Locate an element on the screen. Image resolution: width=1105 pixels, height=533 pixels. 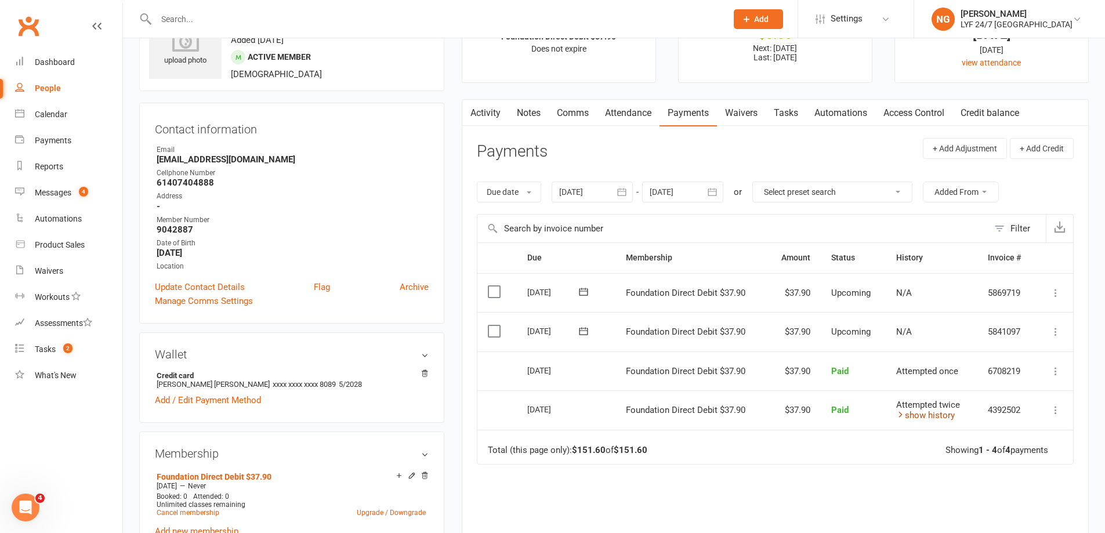
a: People is located at coordinates (68, 88).